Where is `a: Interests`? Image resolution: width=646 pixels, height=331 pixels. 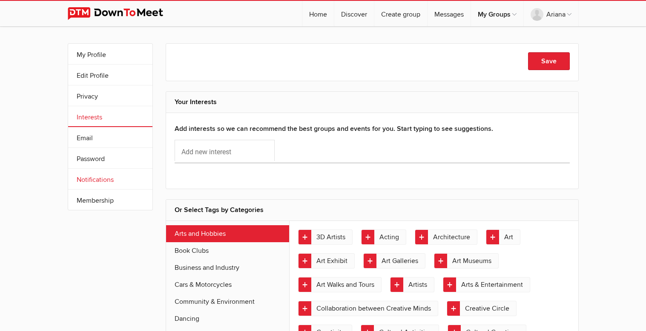
a: Interests is located at coordinates (110, 117).